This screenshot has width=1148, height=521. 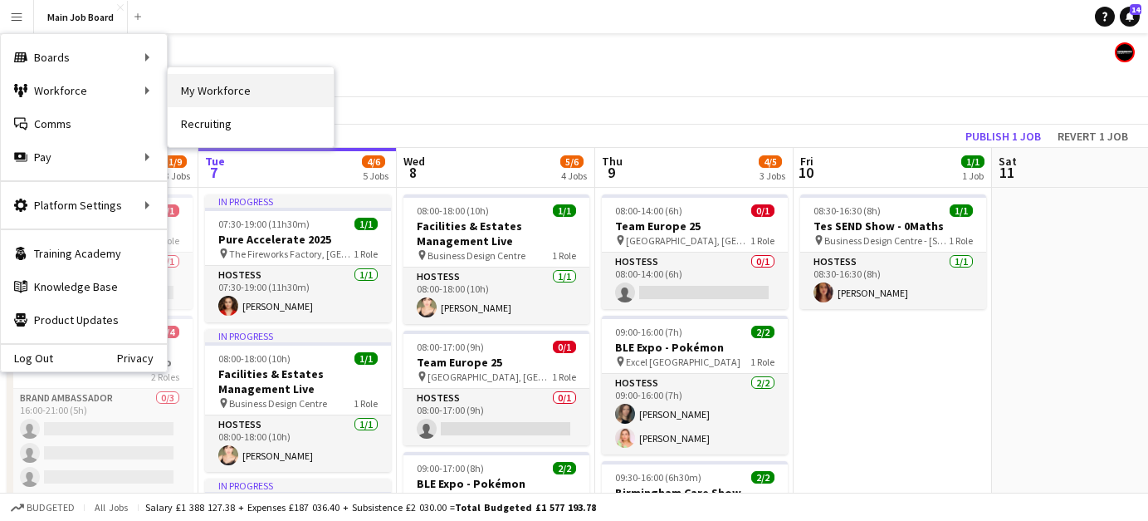 I want to click on span: 11, so click(x=1006, y=172).